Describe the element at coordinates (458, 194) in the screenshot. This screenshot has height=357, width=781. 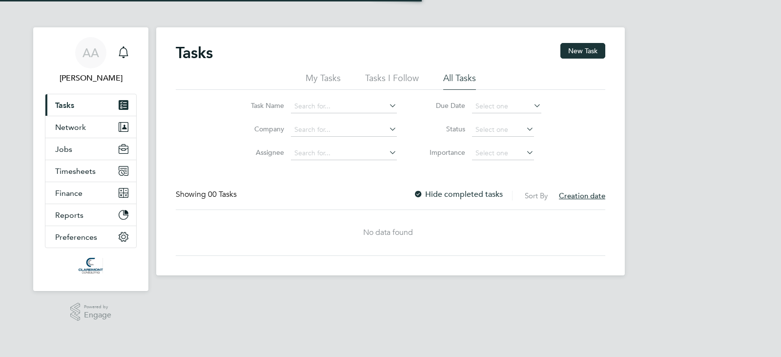
I see `label: Hide completed tasks` at that location.